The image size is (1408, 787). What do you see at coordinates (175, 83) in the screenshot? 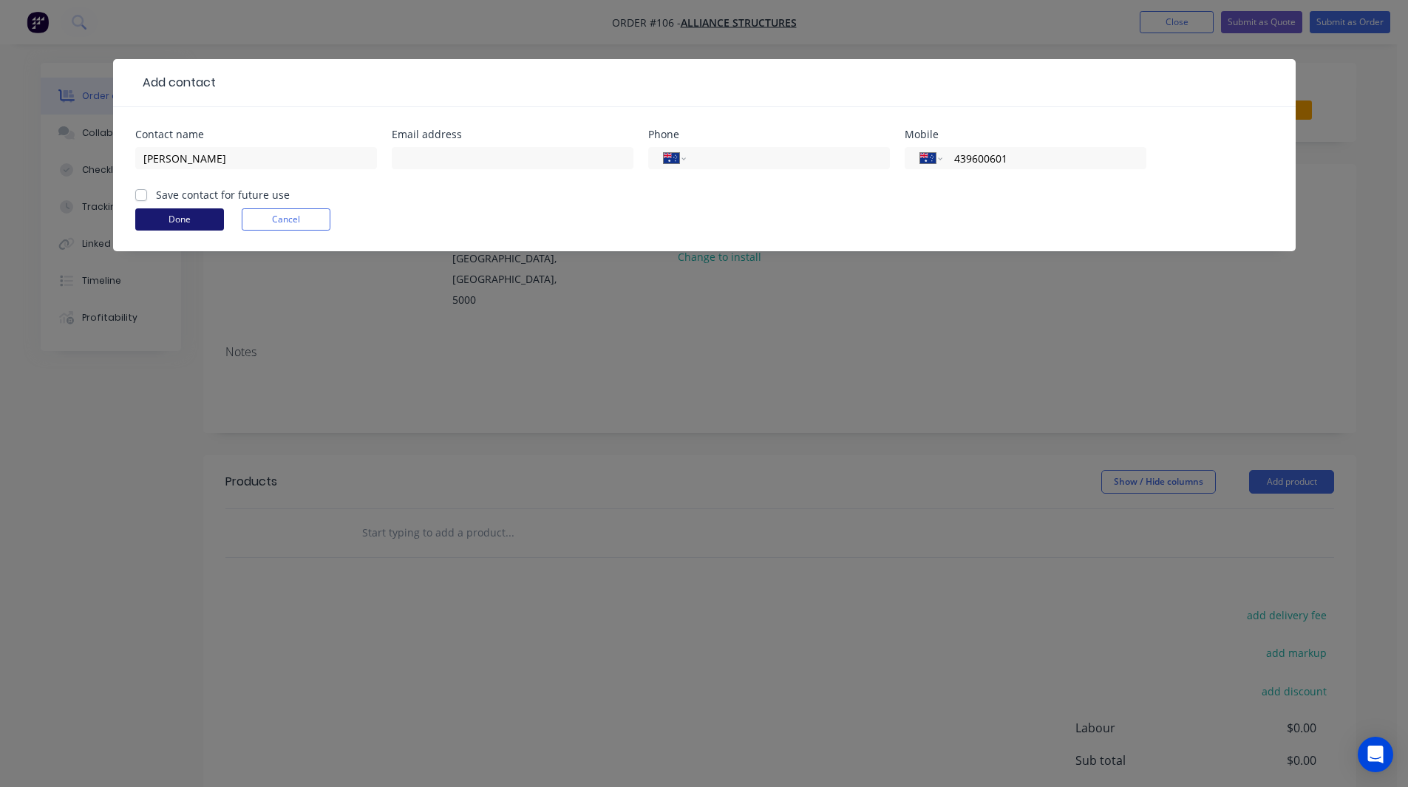
I see `div: Add contact` at bounding box center [175, 83].